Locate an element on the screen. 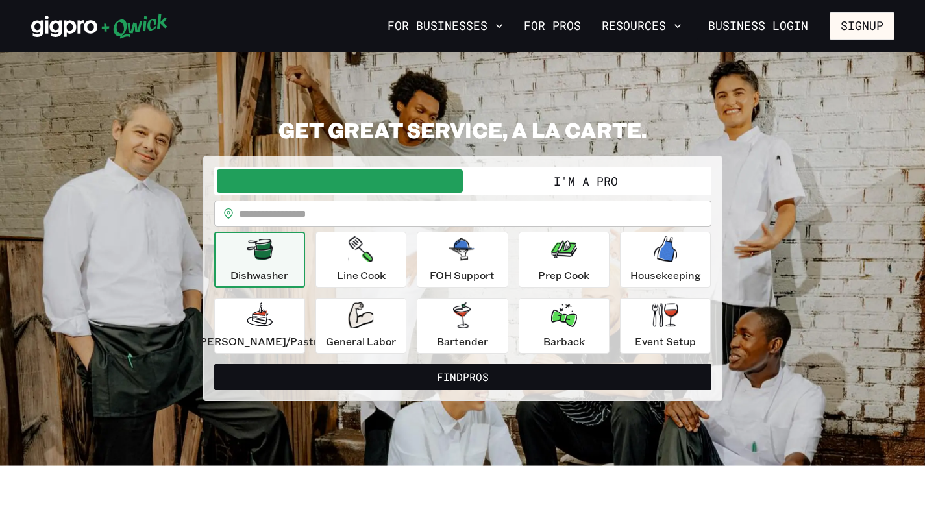 The image size is (925, 527). p: Line Cook is located at coordinates (361, 275).